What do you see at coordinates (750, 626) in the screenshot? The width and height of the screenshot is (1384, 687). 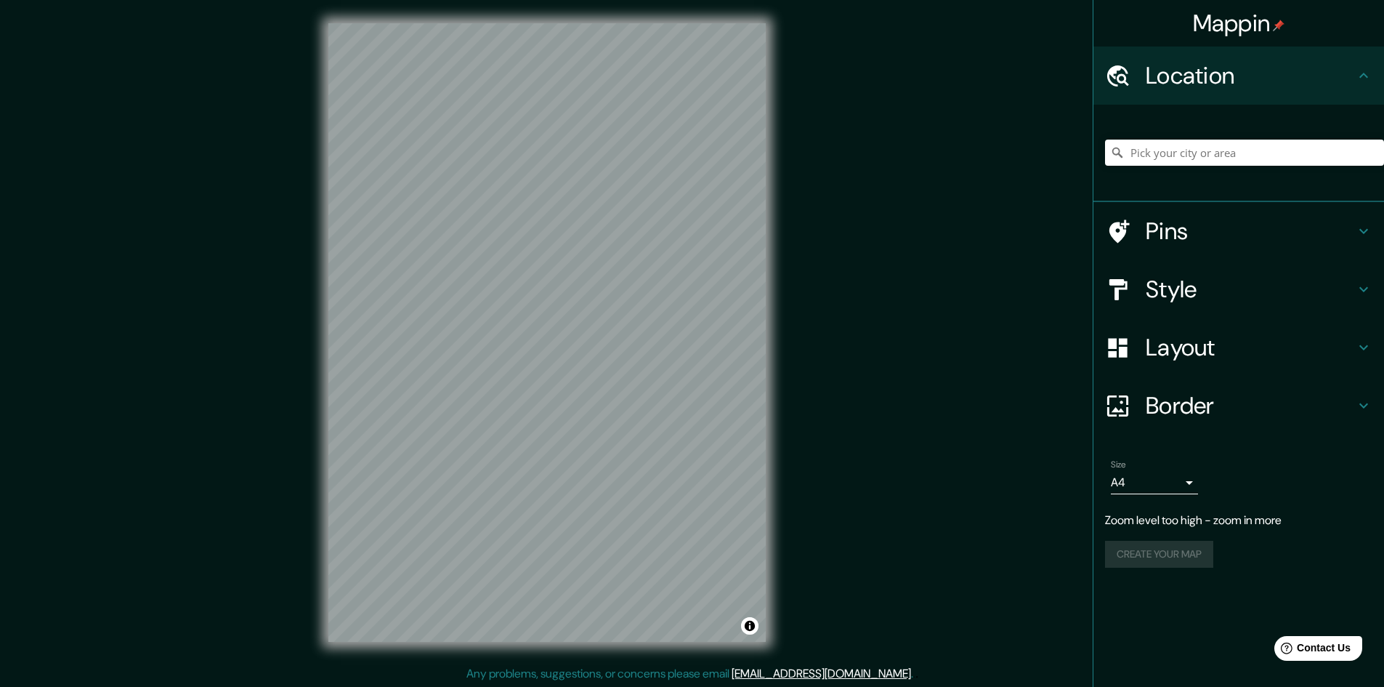 I see `button: Toggle attribution` at bounding box center [750, 626].